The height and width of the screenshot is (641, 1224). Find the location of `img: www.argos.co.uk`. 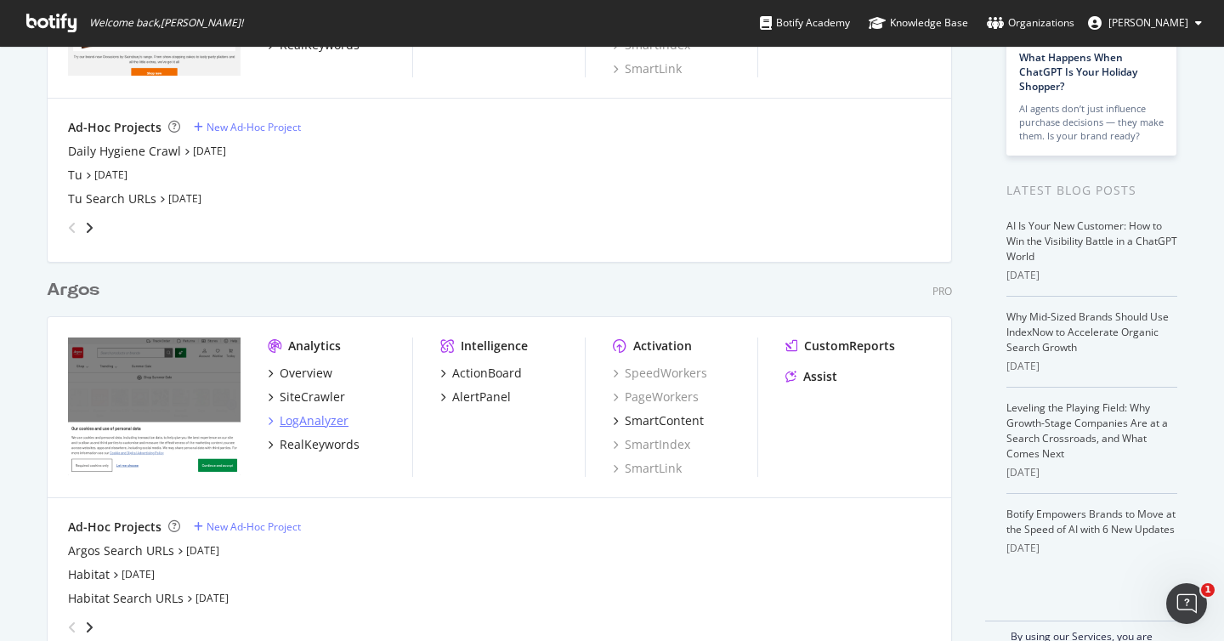

img: www.argos.co.uk is located at coordinates (154, 406).